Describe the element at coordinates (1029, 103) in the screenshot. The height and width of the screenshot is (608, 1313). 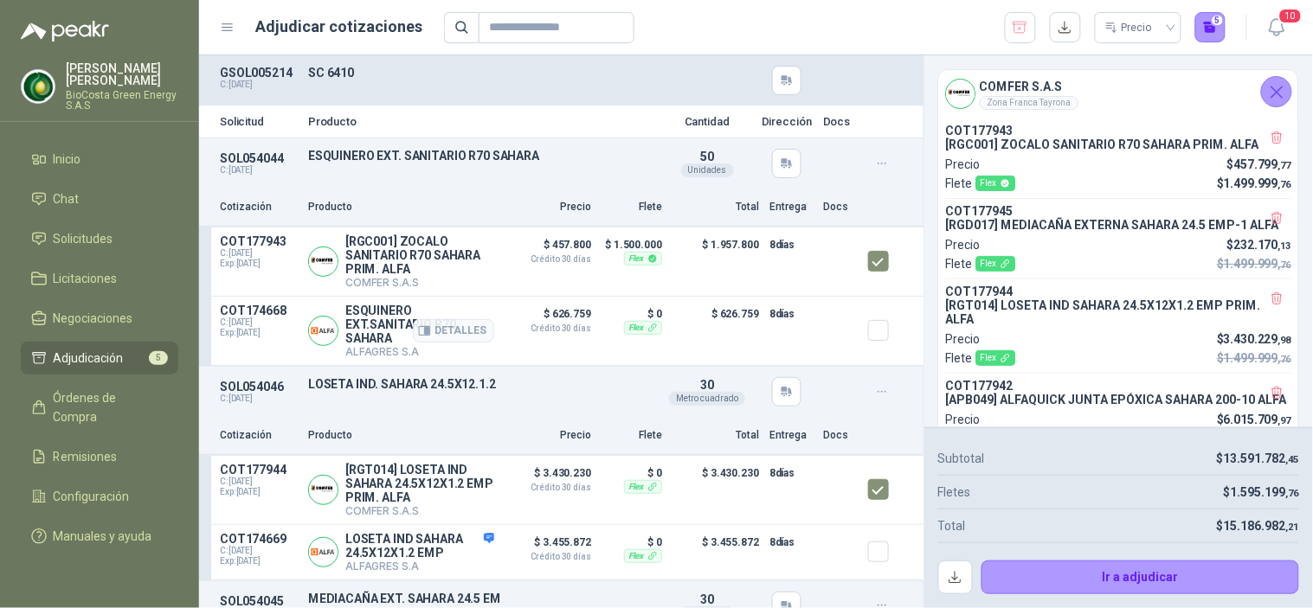
I see `div: Zona Franca Tayrona` at that location.